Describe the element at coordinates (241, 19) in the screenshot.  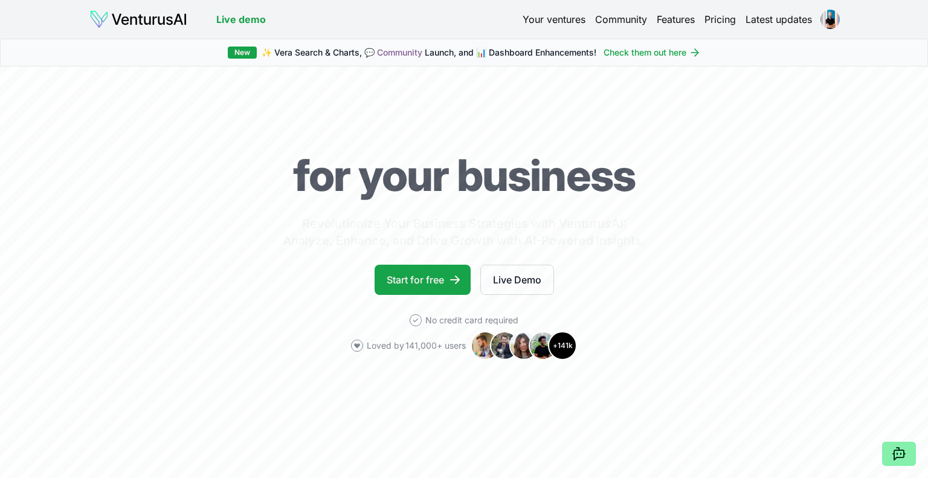
I see `a: Live demo` at that location.